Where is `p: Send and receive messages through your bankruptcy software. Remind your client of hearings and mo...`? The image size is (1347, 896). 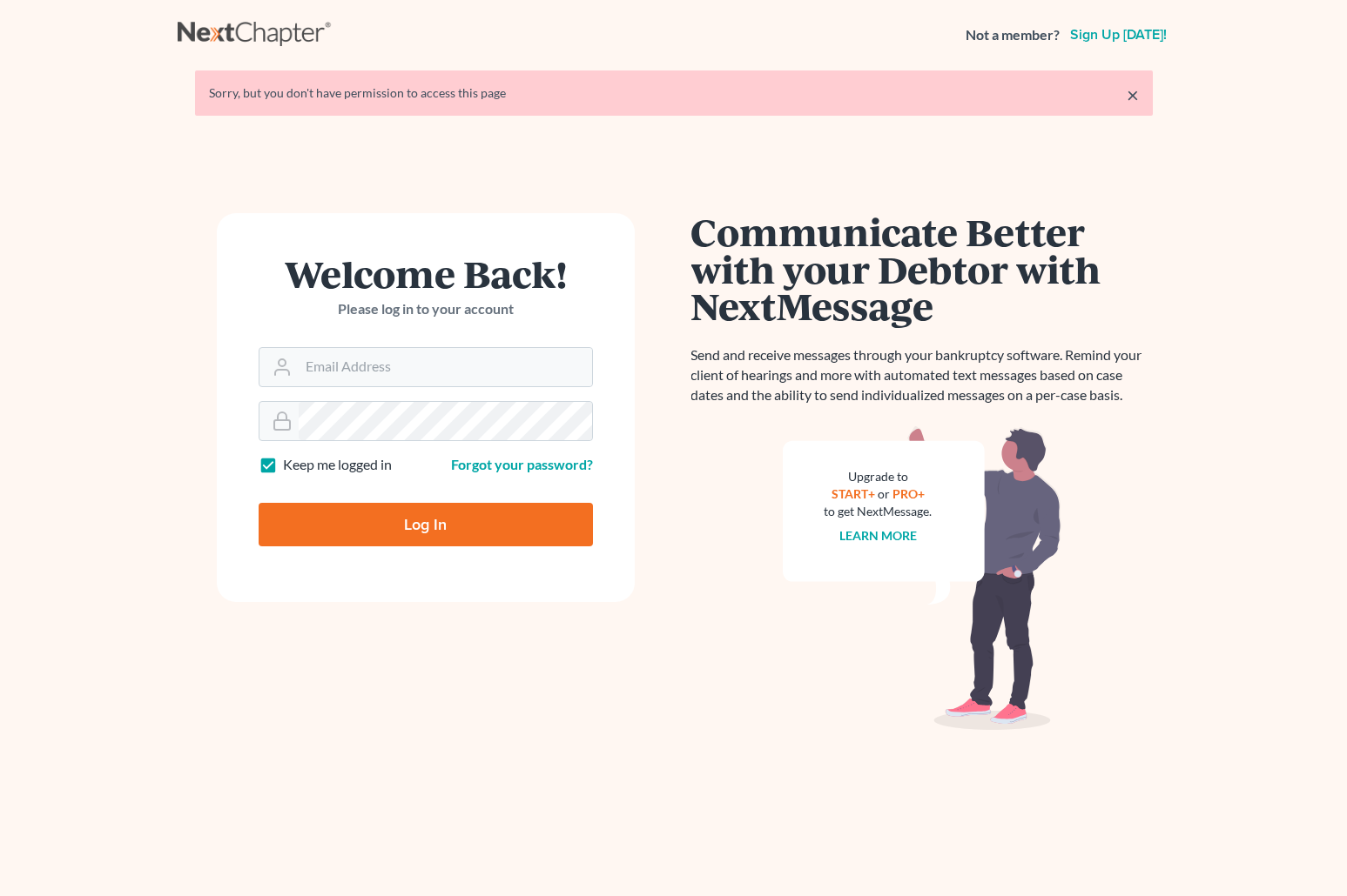
p: Send and receive messages through your bankruptcy software. Remind your client of hearings and mo... is located at coordinates (922, 375).